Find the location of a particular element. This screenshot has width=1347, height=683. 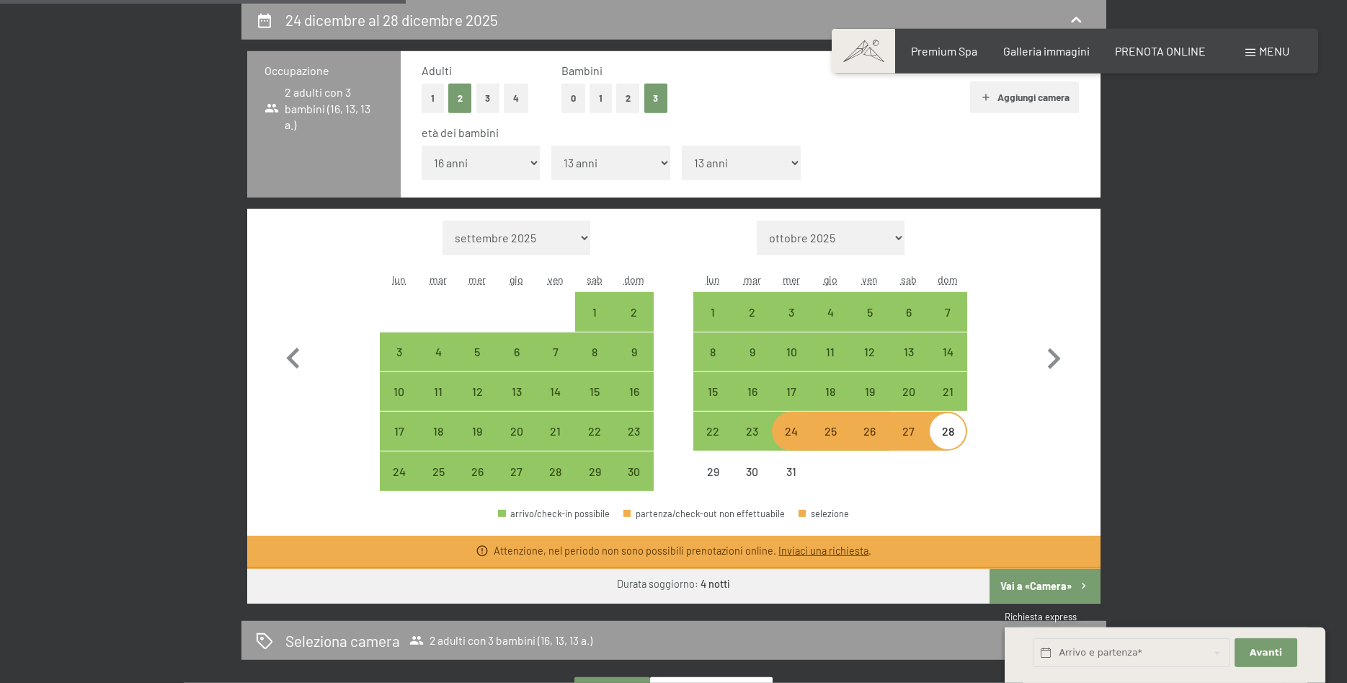

div: Mon Dec 01 2025 is located at coordinates (713, 311).